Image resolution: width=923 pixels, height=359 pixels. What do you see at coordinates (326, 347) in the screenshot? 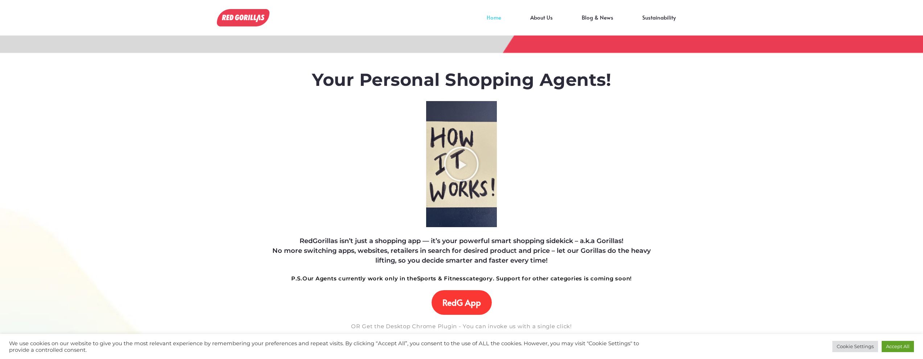
I see `div: We use cookies on our website to give you the most relevant experience by remembering your prefer...` at bounding box center [326, 347].